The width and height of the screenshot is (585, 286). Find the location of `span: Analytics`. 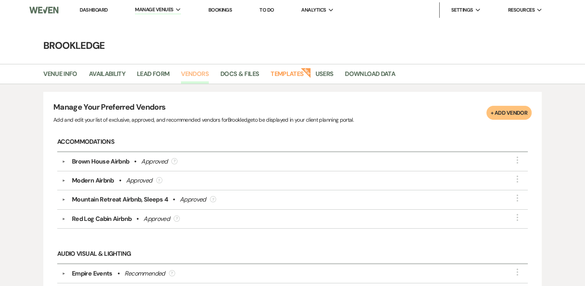

span: Analytics is located at coordinates (314, 10).